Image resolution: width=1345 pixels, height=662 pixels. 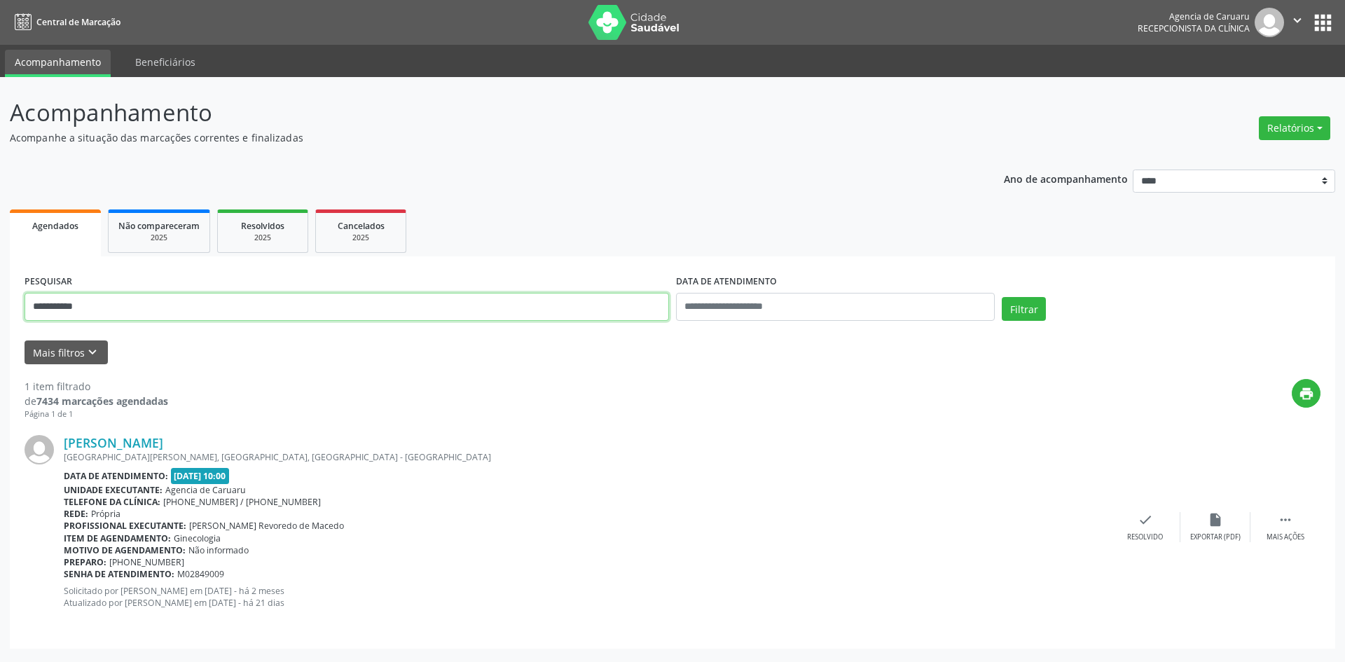 I want to click on button: print, so click(x=1306, y=393).